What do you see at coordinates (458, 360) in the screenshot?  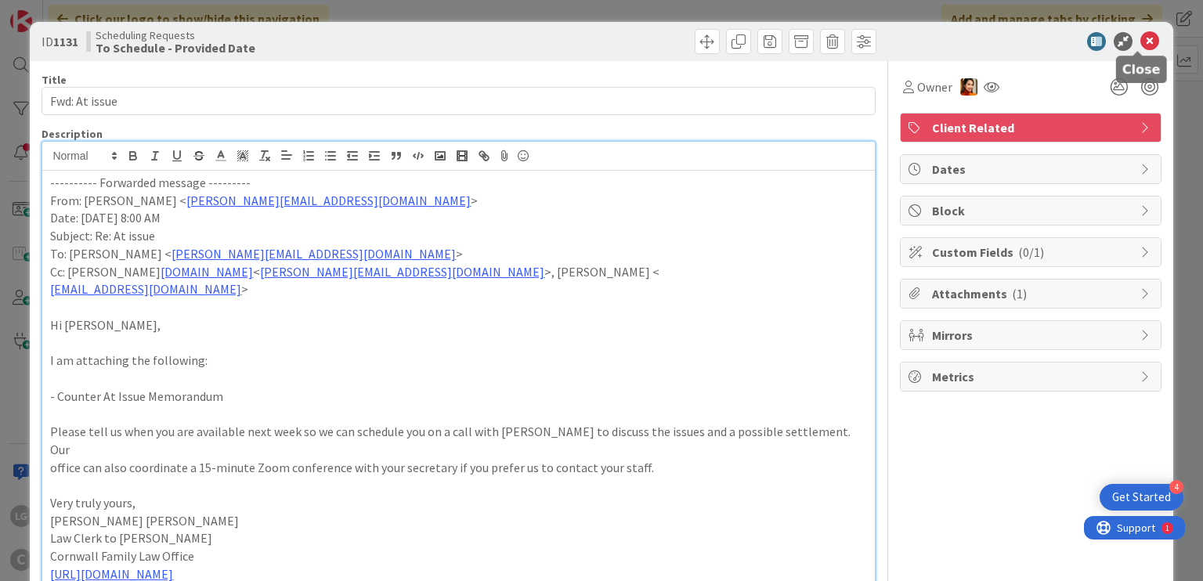 I see `p: I am attaching the following:` at bounding box center [458, 360].